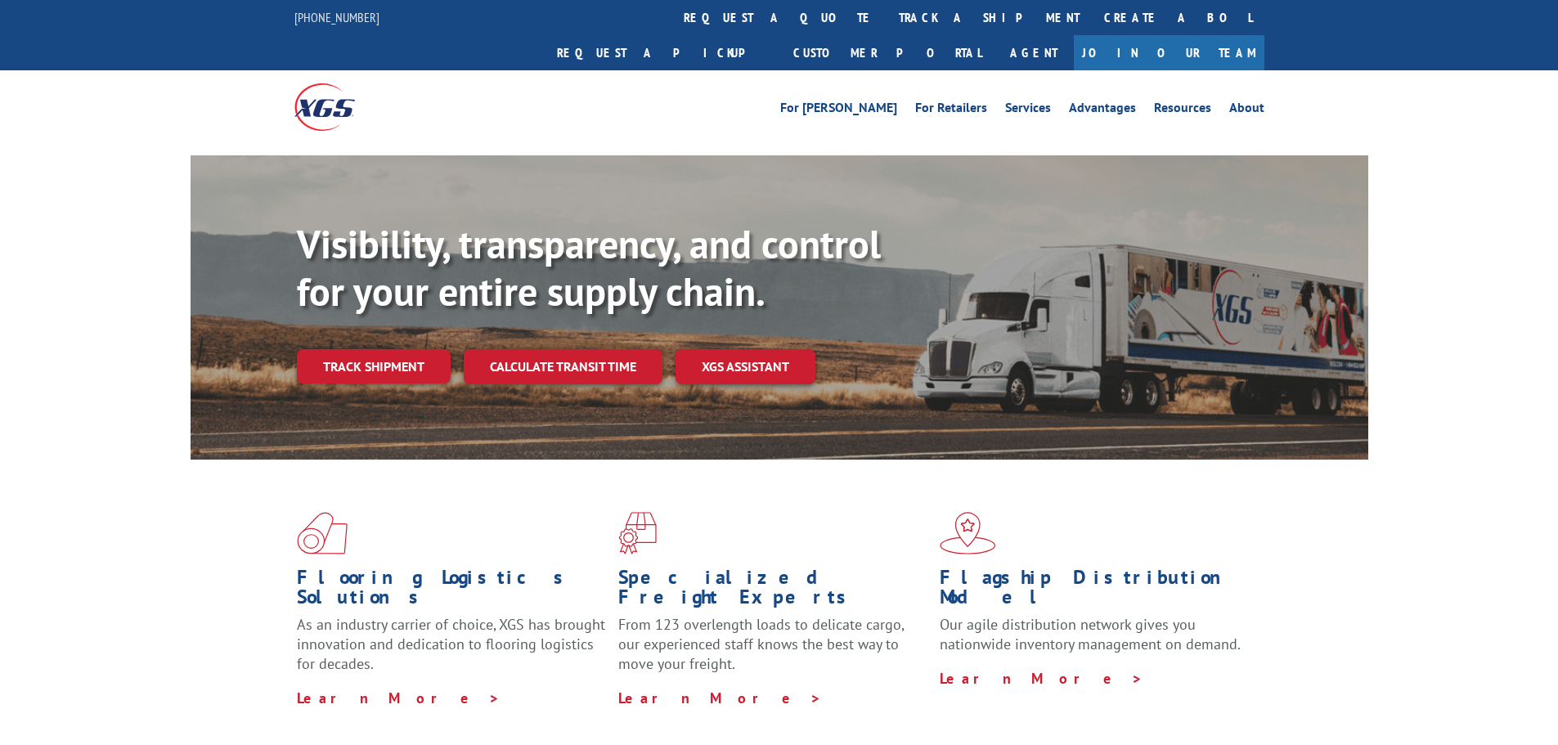  Describe the element at coordinates (663, 52) in the screenshot. I see `a: Request a pickup` at that location.